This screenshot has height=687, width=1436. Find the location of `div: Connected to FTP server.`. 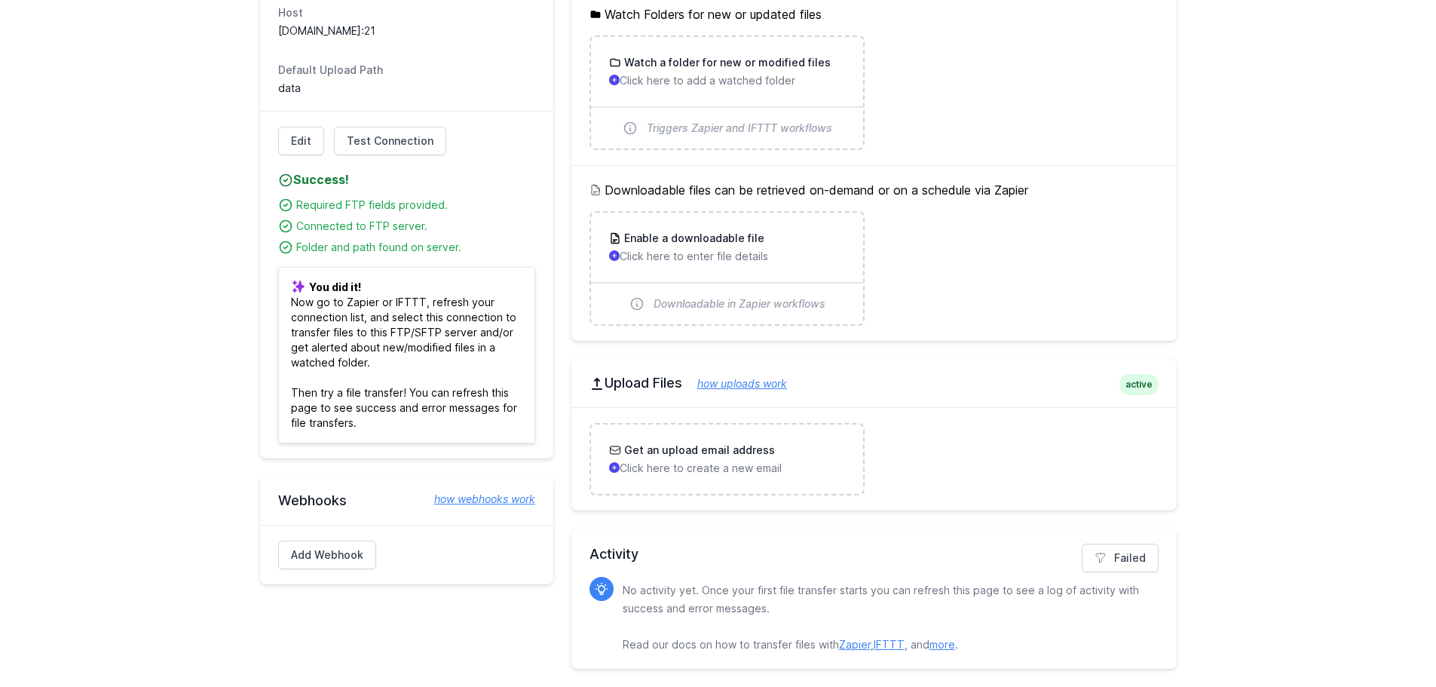

div: Connected to FTP server. is located at coordinates (415, 226).